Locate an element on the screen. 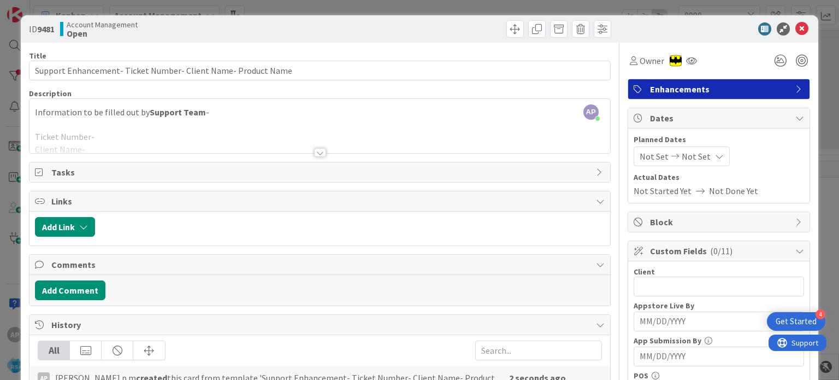 This screenshot has width=839, height=380. span: Block is located at coordinates (720, 222).